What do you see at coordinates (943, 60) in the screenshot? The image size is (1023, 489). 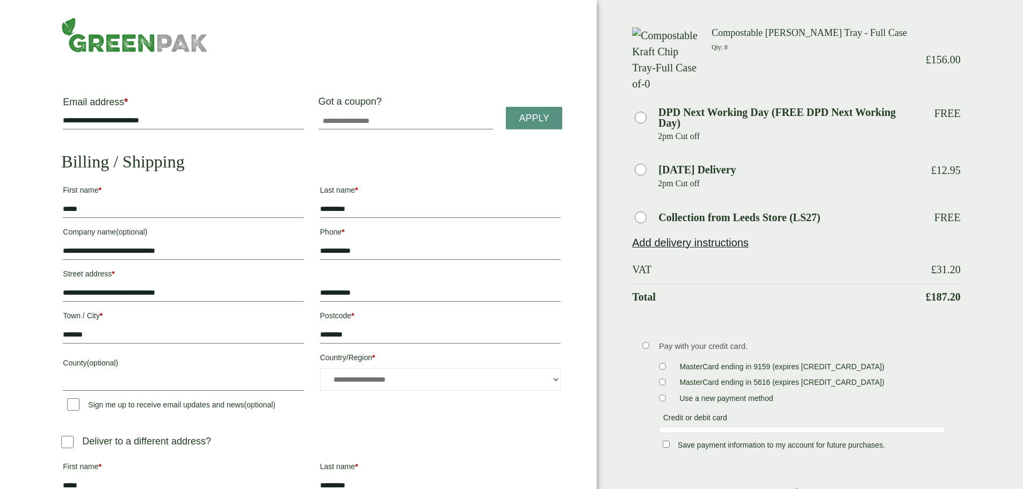 I see `bdi: 156.00` at bounding box center [943, 60].